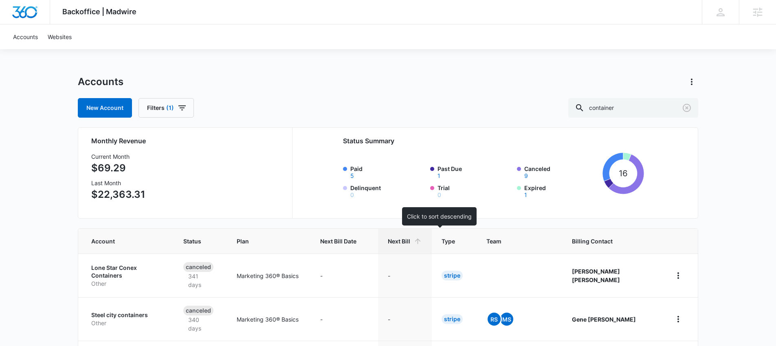 The width and height of the screenshot is (776, 346). I want to click on h3: Current Month, so click(118, 157).